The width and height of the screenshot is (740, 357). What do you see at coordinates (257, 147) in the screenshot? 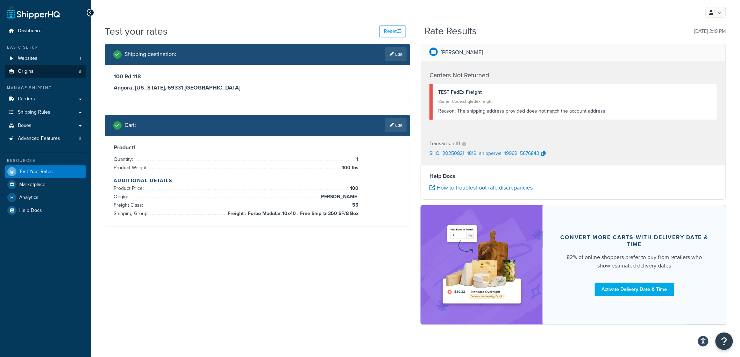
I see `h3: Product 1` at bounding box center [257, 147].